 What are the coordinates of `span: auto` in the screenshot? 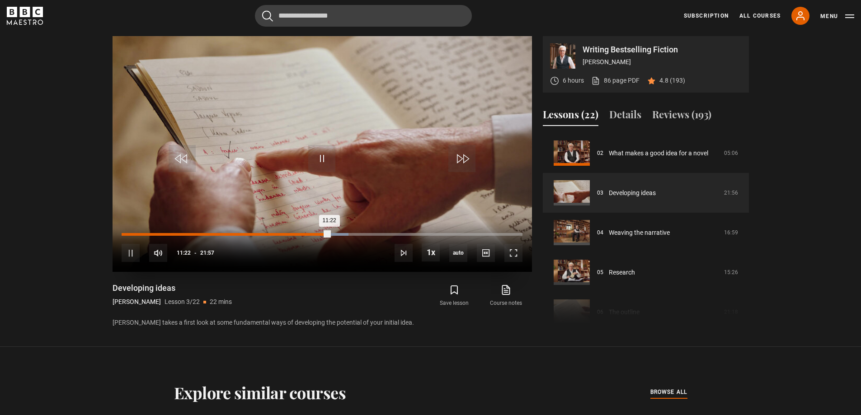 It's located at (458, 253).